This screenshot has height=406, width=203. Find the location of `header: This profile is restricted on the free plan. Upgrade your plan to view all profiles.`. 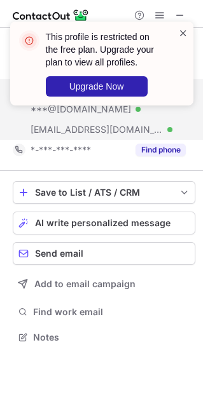

header: This profile is restricted on the free plan. Upgrade your plan to view all profiles. is located at coordinates (104, 50).